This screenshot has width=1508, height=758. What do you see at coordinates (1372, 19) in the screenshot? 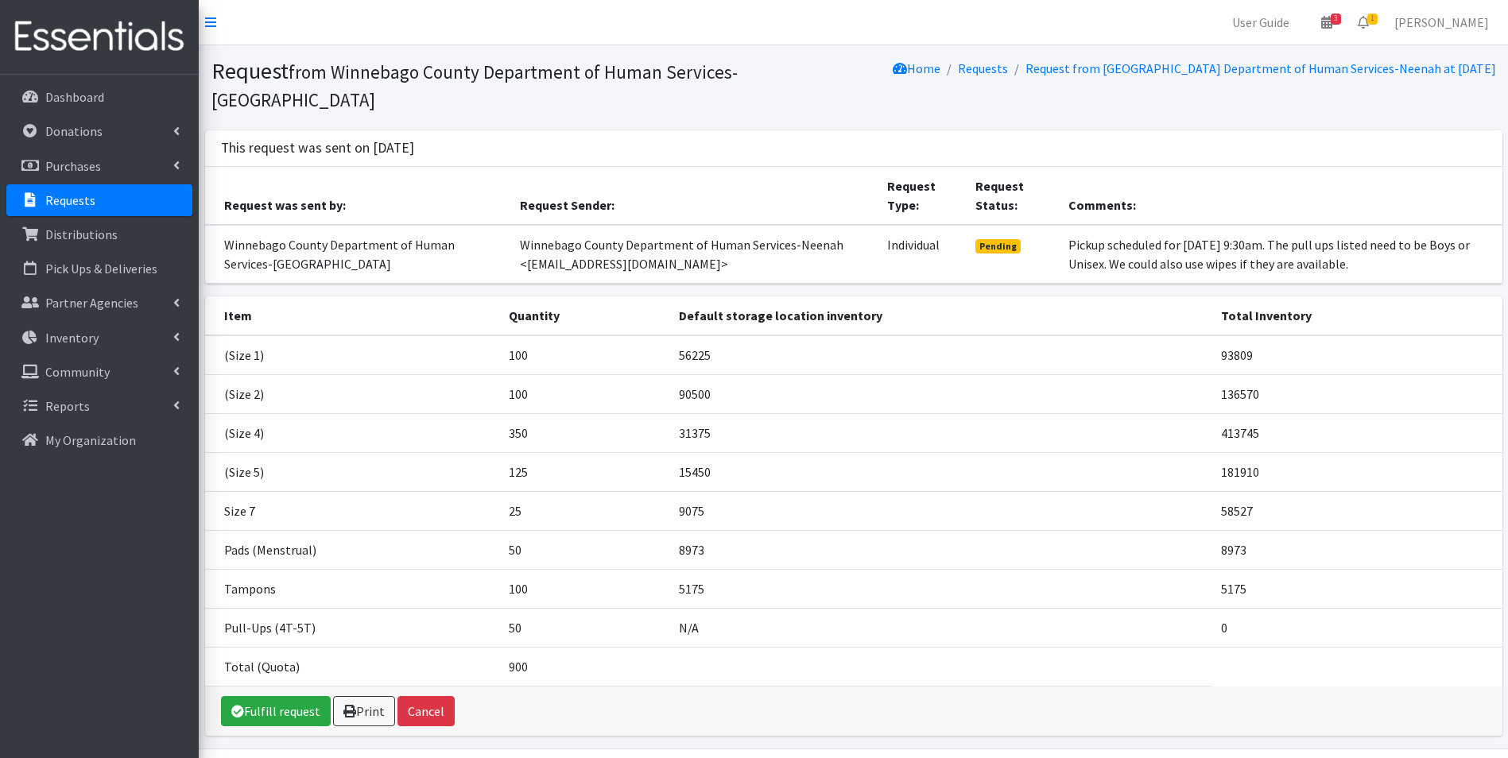
I see `span: 1` at bounding box center [1372, 19].